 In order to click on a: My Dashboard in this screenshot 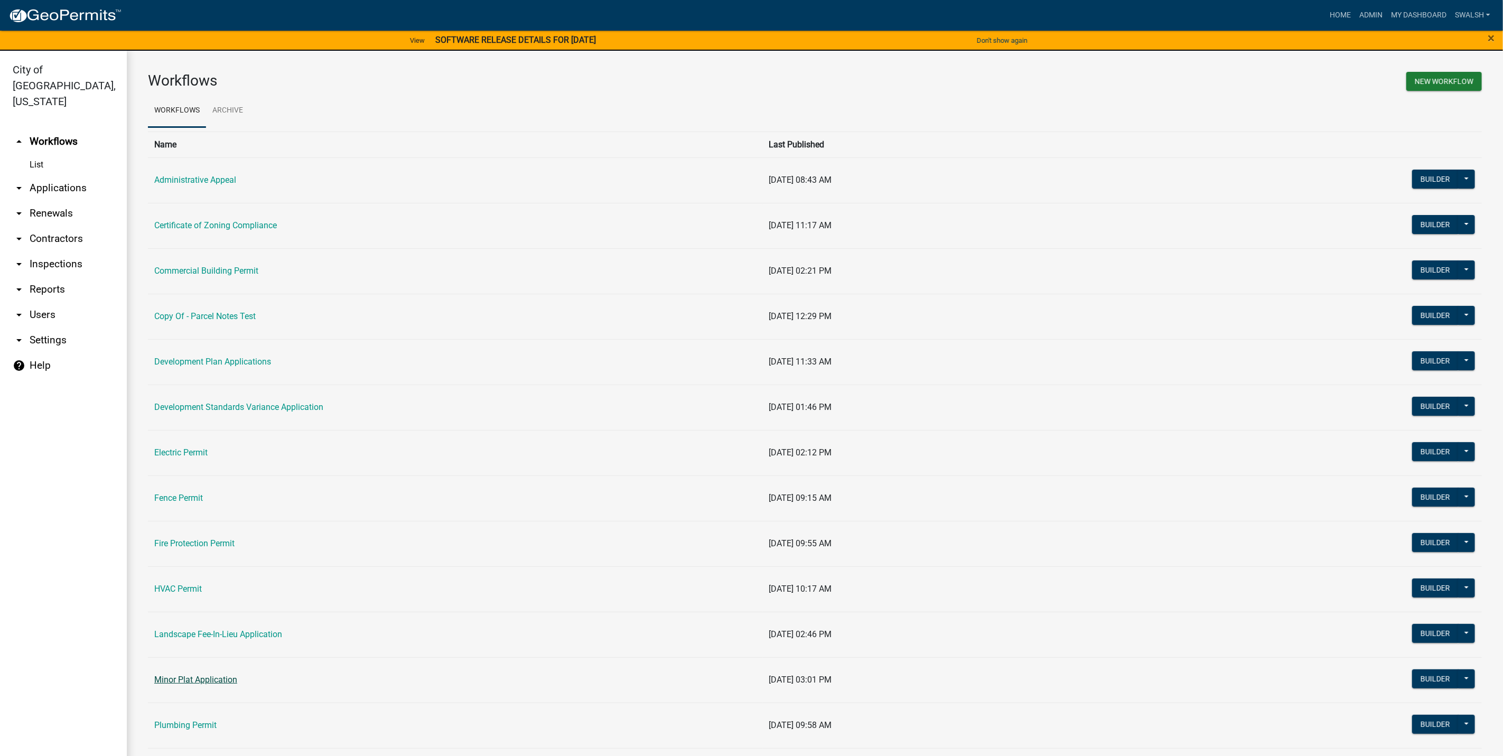, I will do `click(1418, 15)`.